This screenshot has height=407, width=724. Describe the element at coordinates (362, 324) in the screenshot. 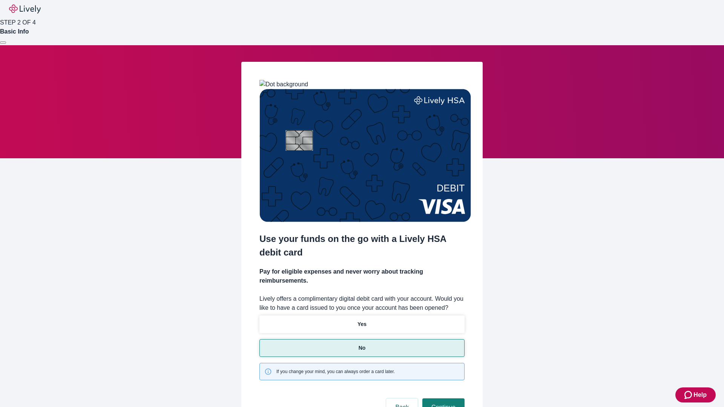

I see `p: Yes` at that location.